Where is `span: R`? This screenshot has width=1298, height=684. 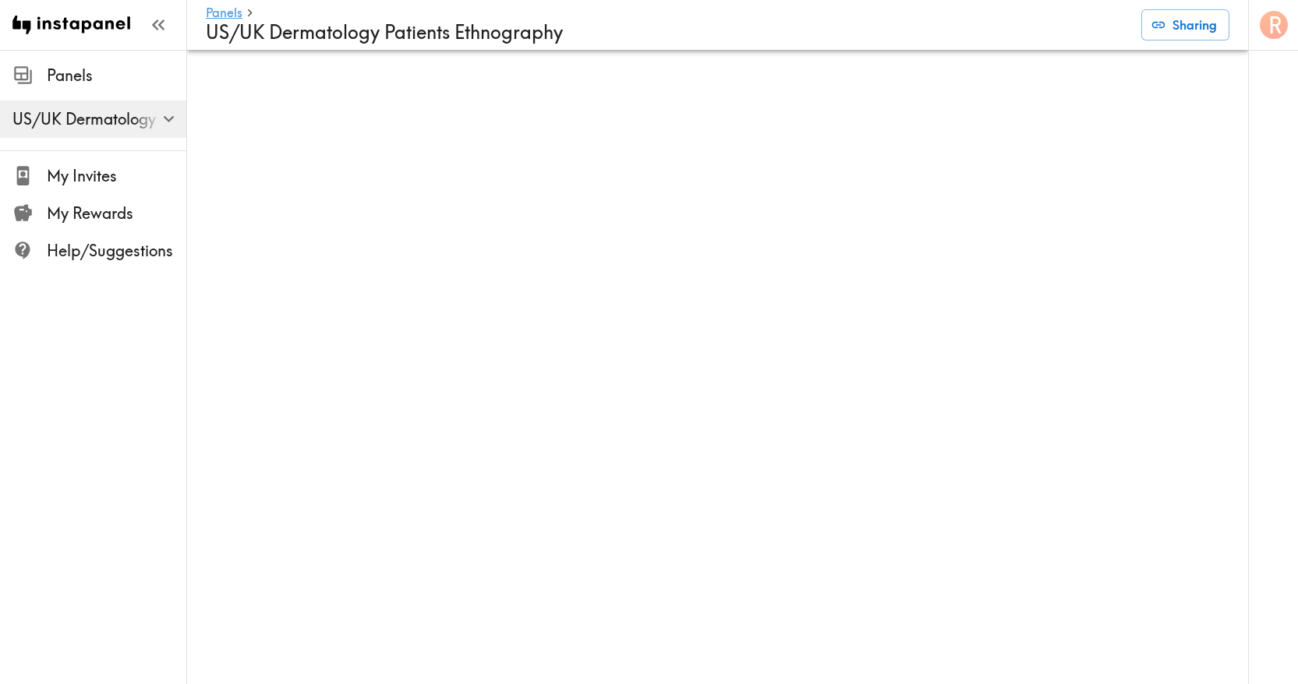
span: R is located at coordinates (1274, 25).